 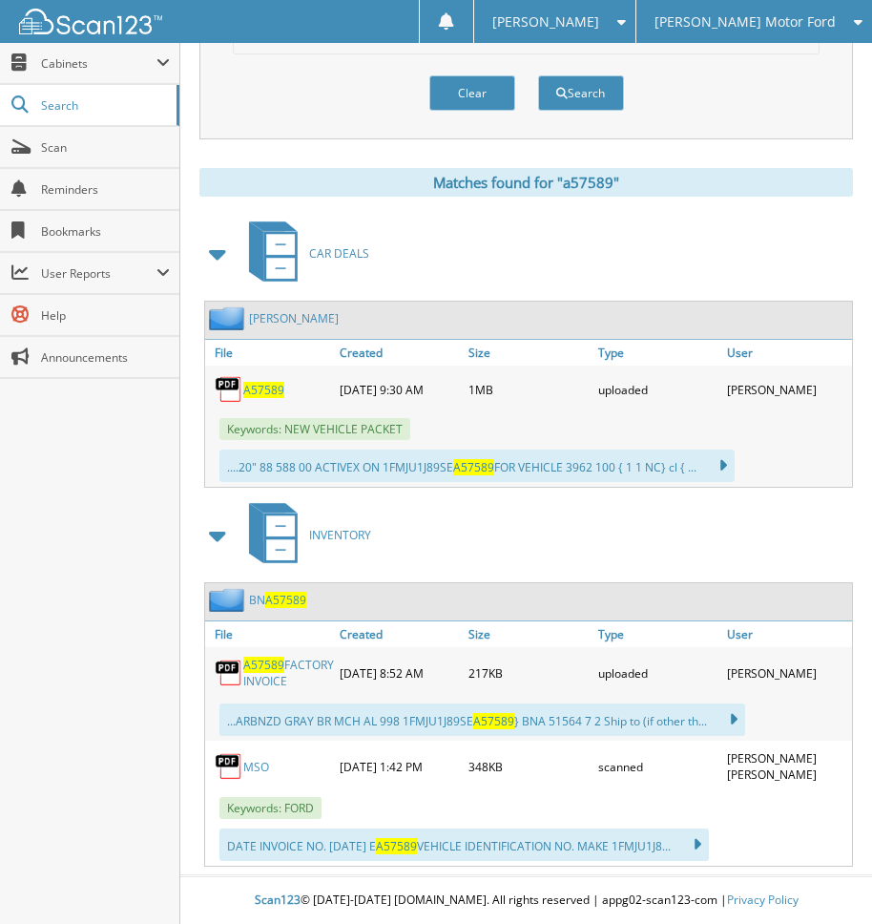 I want to click on span: Keywords: NEW VEHICLE PACKET, so click(x=315, y=428).